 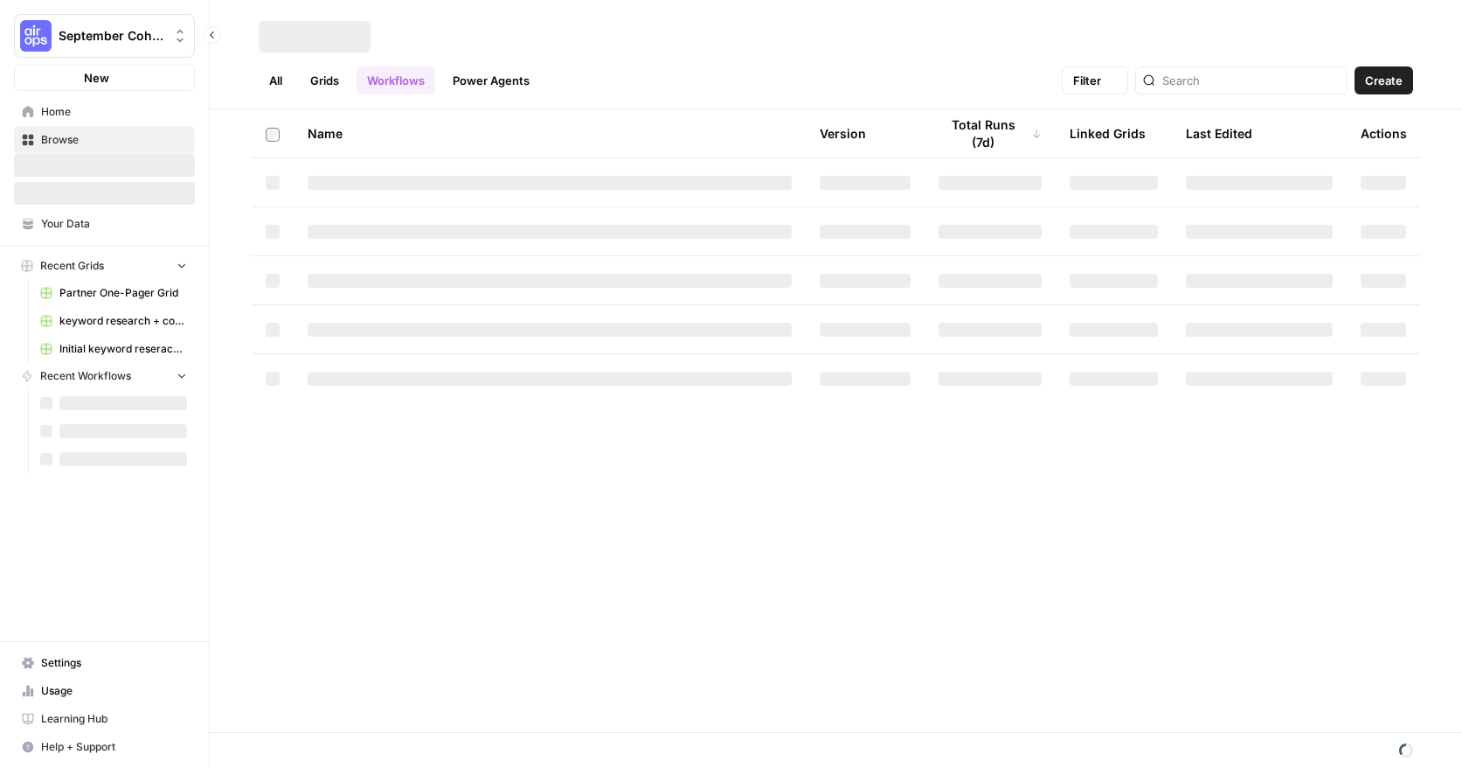 What do you see at coordinates (104, 266) in the screenshot?
I see `button: Recent Grids` at bounding box center [104, 266].